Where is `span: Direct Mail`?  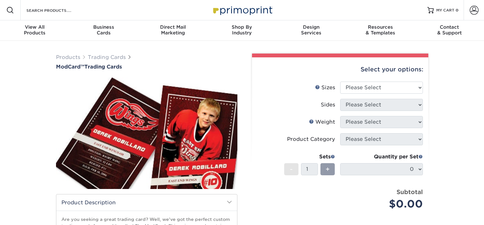 span: Direct Mail is located at coordinates (173, 27).